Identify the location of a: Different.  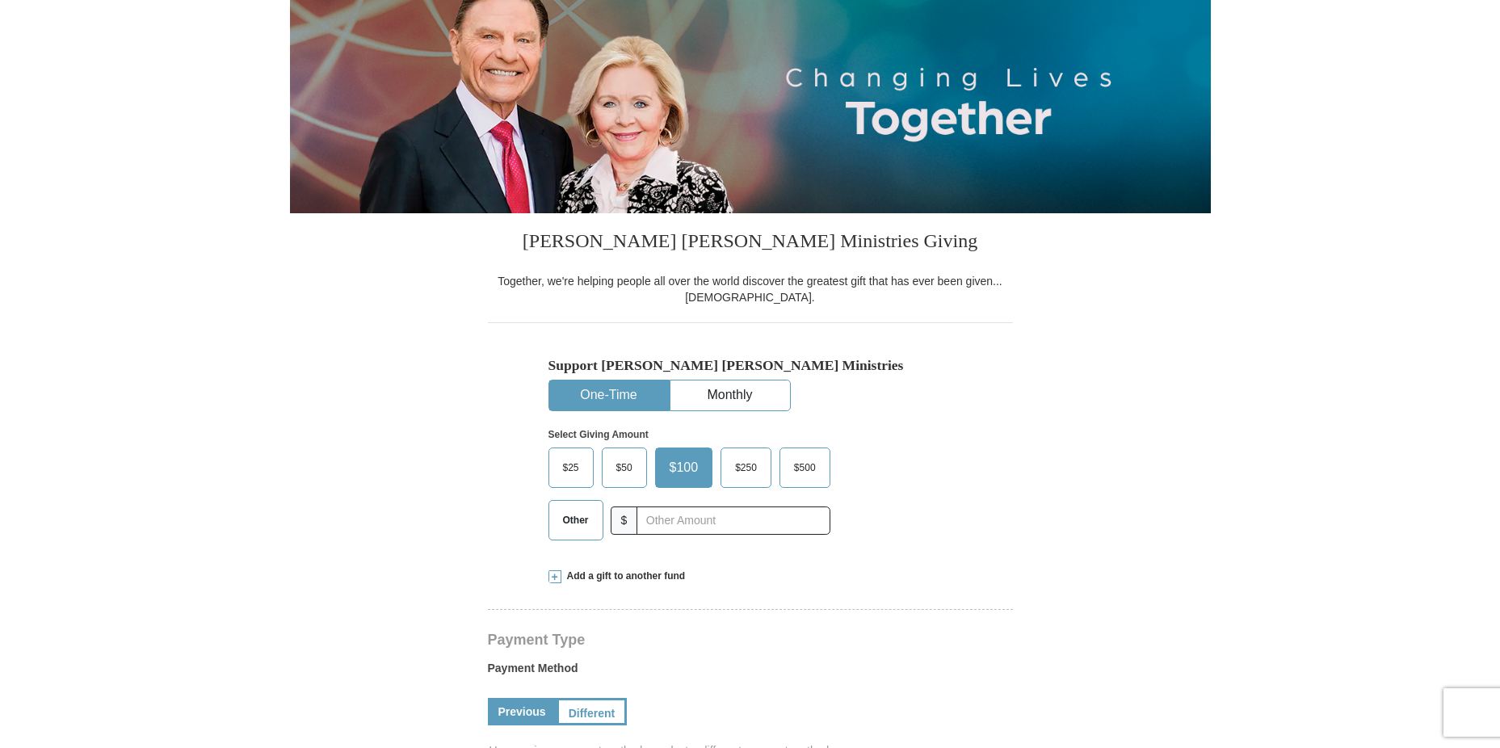
(592, 712).